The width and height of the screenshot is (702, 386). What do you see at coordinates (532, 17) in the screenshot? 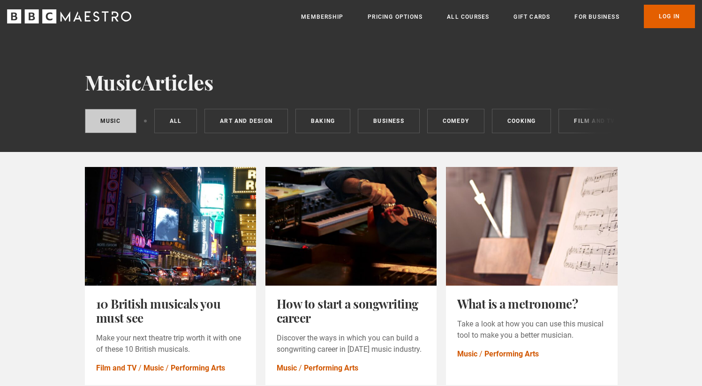
I see `a: Gift Cards` at bounding box center [532, 17].